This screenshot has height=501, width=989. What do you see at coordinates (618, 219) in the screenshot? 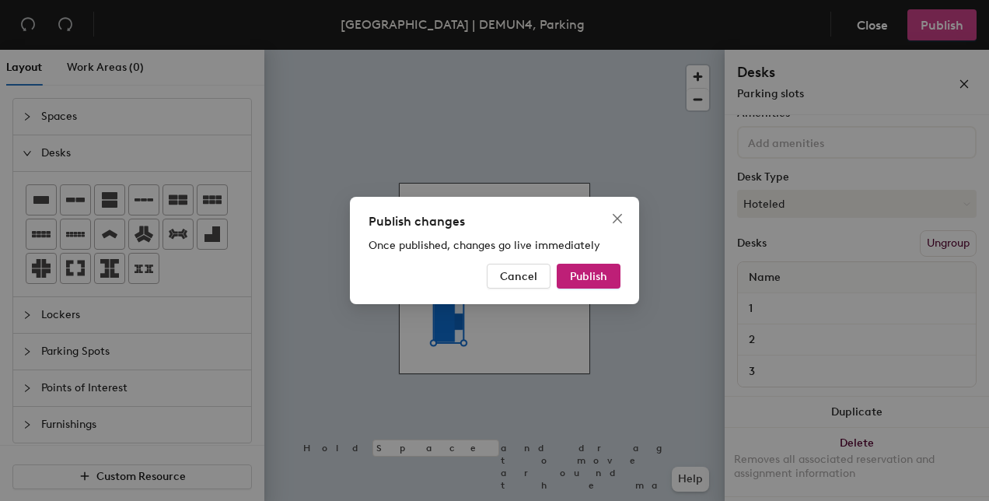
I see `span: close` at bounding box center [618, 219].